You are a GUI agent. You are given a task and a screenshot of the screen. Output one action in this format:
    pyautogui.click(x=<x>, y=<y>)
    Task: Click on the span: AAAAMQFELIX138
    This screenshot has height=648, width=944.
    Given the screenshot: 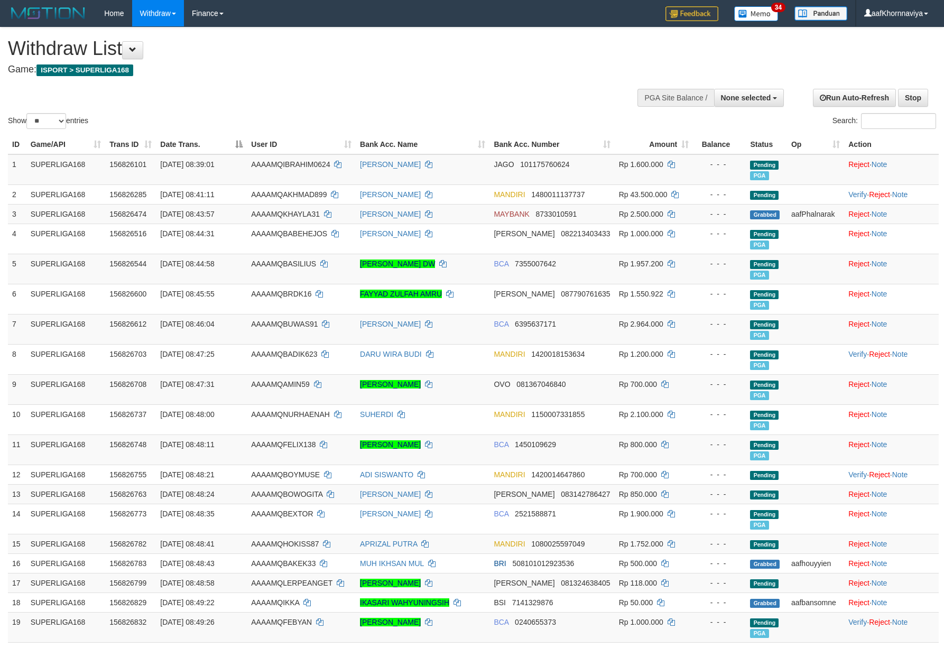 What is the action you would take?
    pyautogui.click(x=283, y=445)
    